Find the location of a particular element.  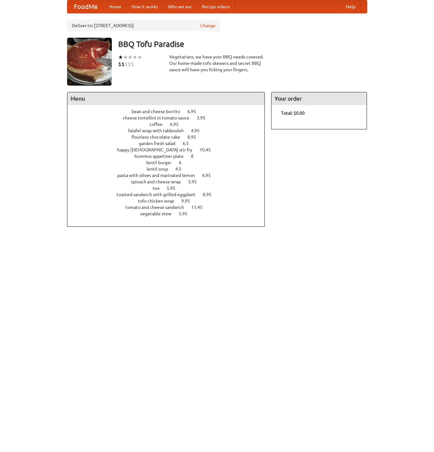

span: cheese tortellini in tomato sauce is located at coordinates (159, 118).